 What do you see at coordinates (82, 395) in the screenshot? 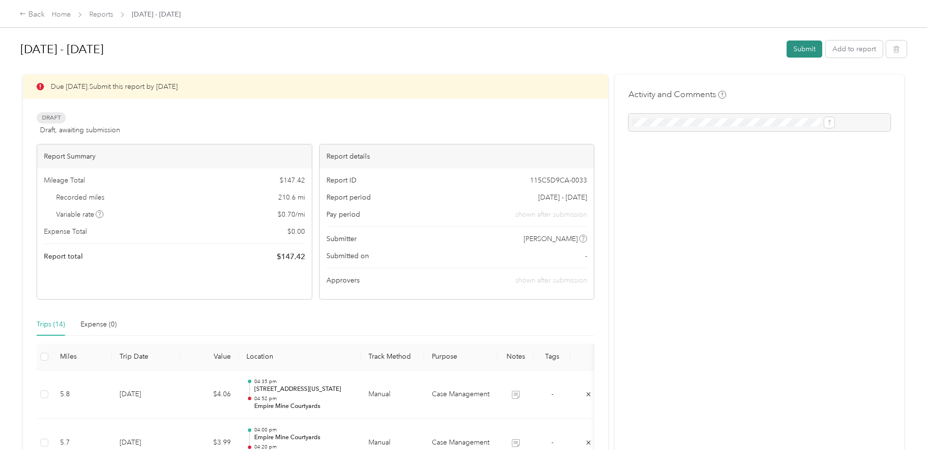
I see `td: 5.8` at bounding box center [82, 395].